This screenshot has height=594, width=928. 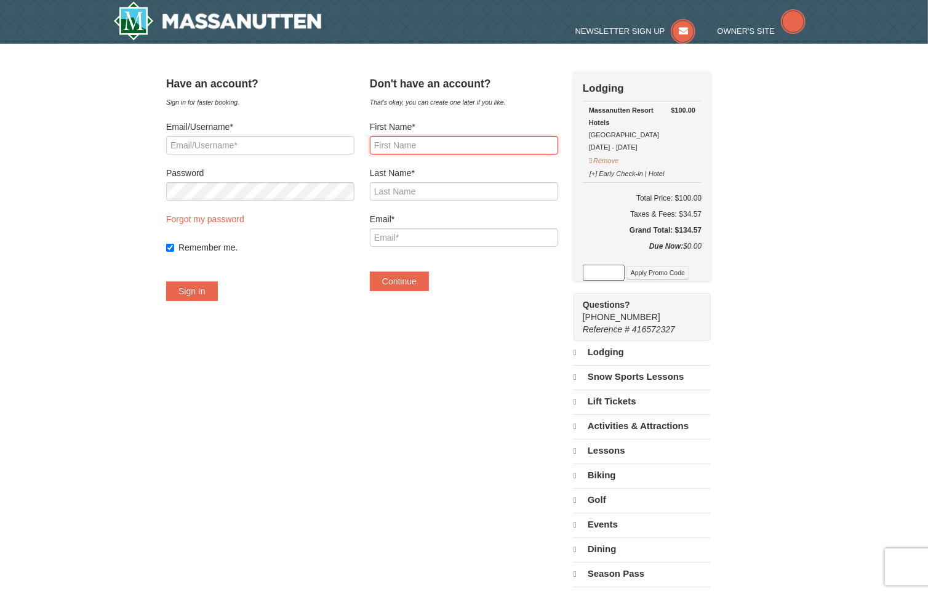 I want to click on button: Apply Promo Code, so click(x=658, y=273).